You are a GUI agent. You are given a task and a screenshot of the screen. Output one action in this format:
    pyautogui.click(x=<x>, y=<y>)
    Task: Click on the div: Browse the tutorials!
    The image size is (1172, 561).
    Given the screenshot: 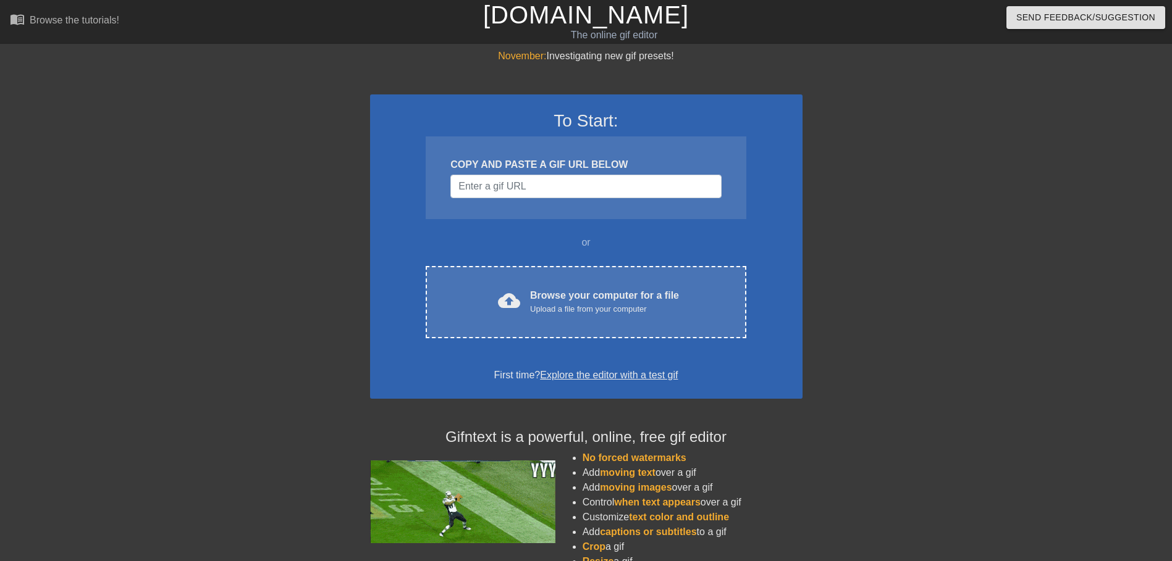 What is the action you would take?
    pyautogui.click(x=74, y=20)
    